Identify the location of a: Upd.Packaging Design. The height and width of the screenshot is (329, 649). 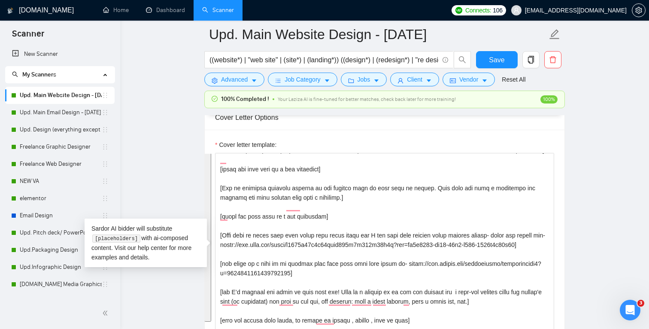
(60, 250).